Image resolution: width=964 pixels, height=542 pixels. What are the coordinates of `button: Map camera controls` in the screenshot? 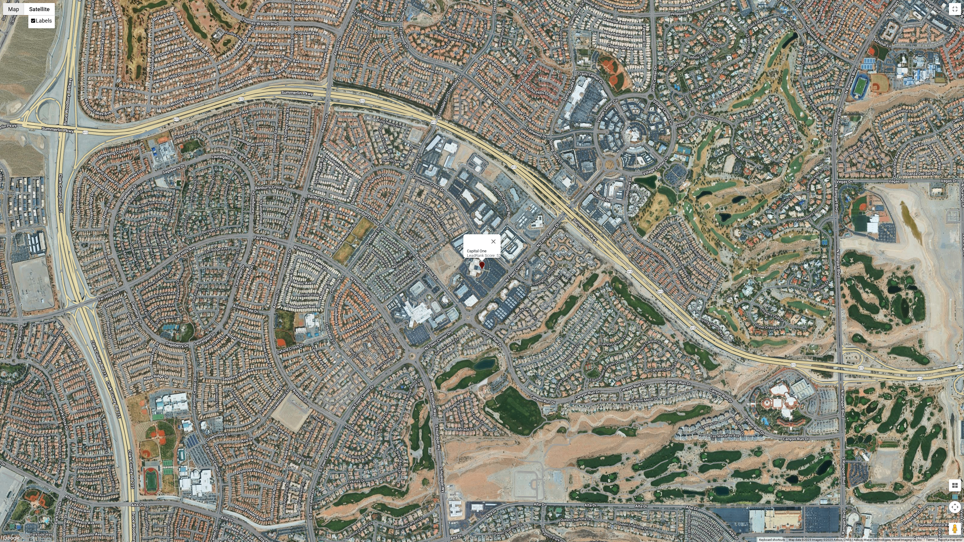 It's located at (955, 507).